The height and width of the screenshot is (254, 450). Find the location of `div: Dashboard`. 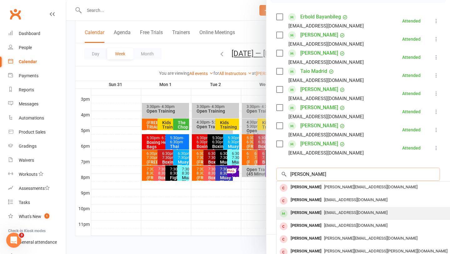

div: Dashboard is located at coordinates (29, 33).